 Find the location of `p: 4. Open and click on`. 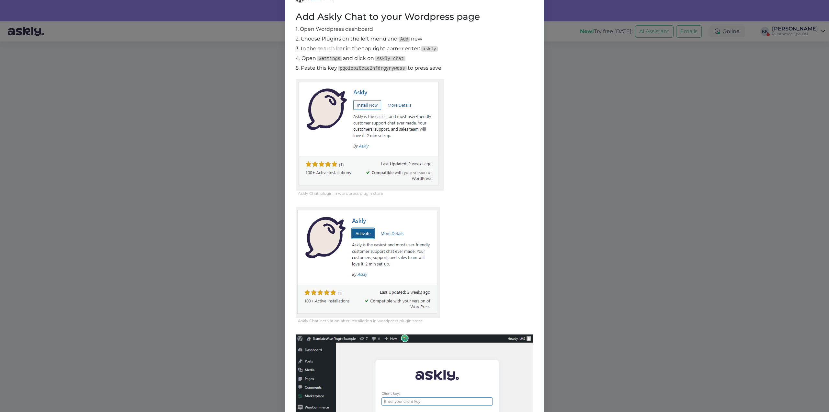

p: 4. Open and click on is located at coordinates (415, 58).